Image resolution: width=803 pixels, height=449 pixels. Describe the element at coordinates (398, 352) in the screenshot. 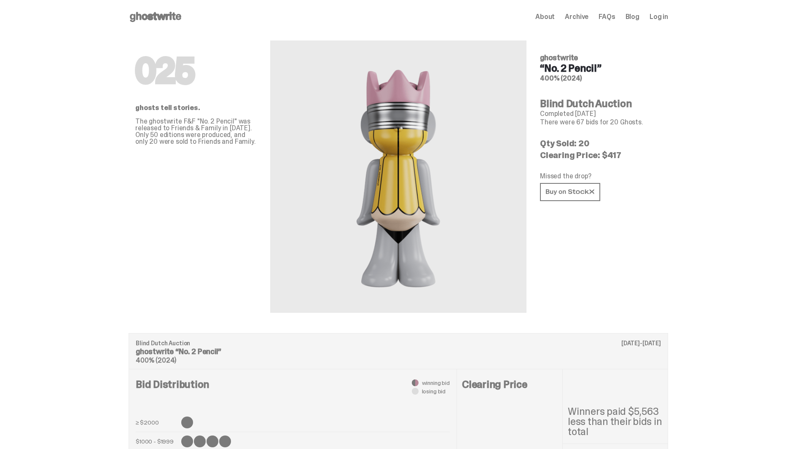

I see `p: ghostwrite “No. 2 Pencil”` at that location.